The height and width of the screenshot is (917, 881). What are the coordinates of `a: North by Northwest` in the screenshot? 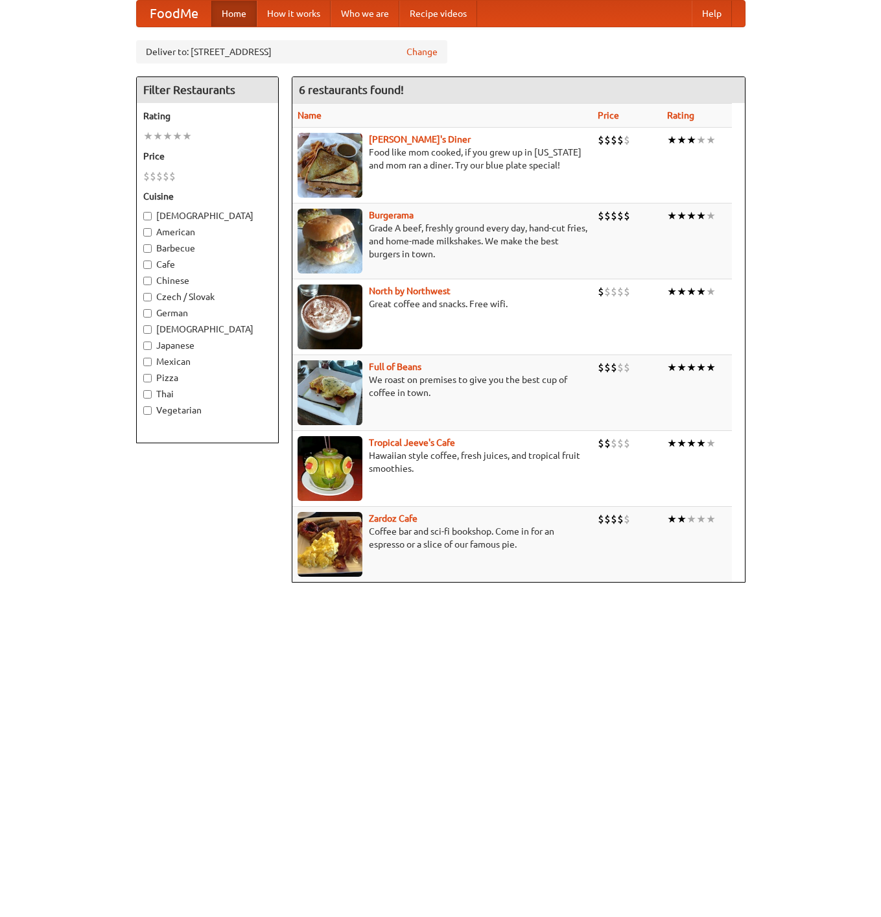 It's located at (410, 291).